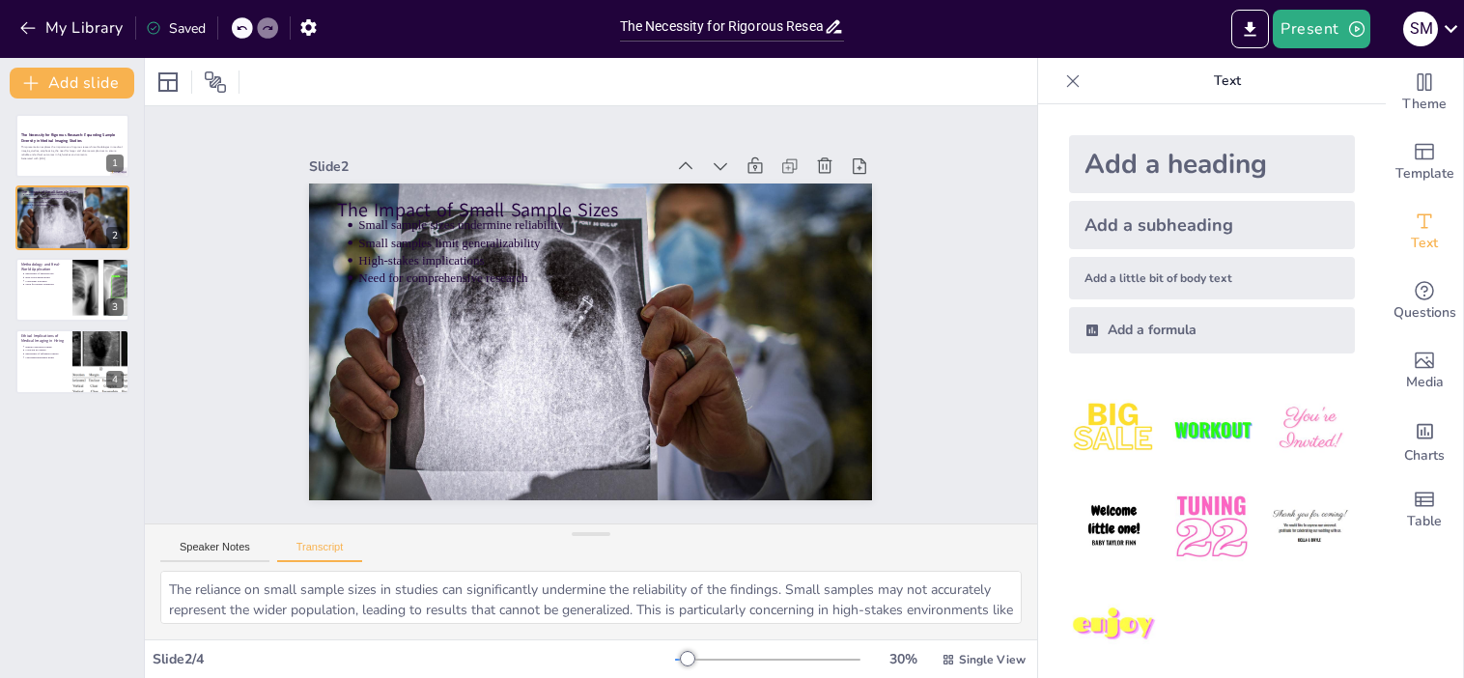  What do you see at coordinates (215, 82) in the screenshot?
I see `span: Position` at bounding box center [215, 82].